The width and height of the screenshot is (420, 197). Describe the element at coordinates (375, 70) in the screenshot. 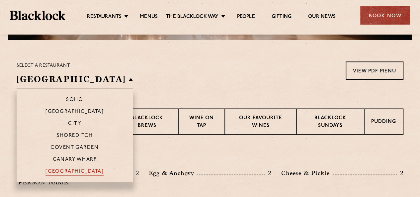

I see `a: View PDF Menu` at that location.